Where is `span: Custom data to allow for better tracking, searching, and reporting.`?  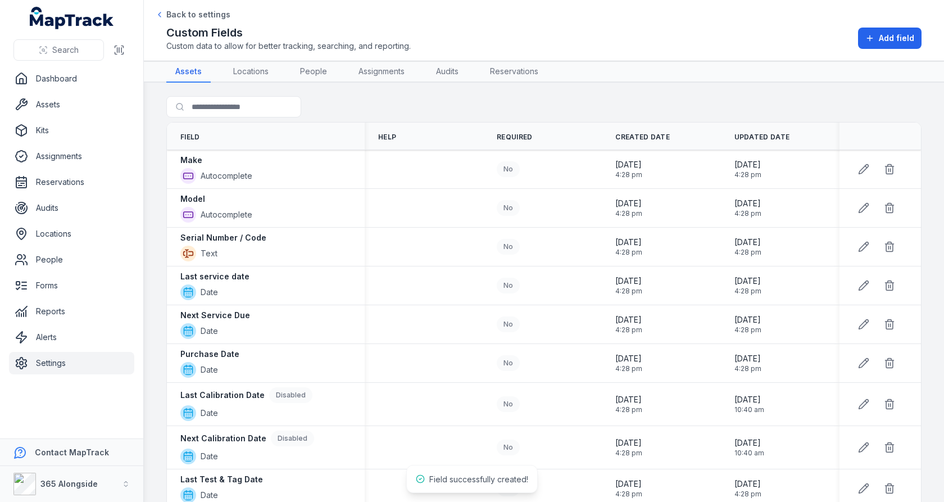 span: Custom data to allow for better tracking, searching, and reporting. is located at coordinates (288, 46).